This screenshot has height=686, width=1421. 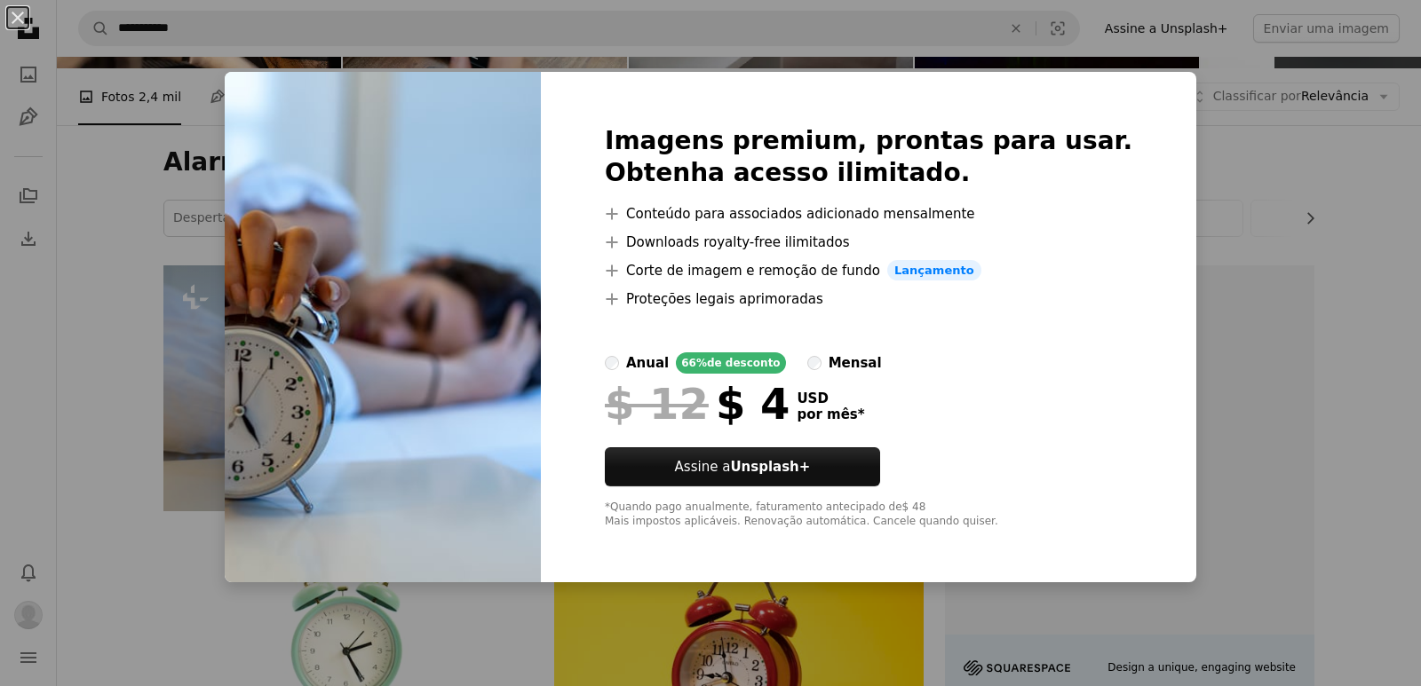 I want to click on span: por mês *, so click(x=830, y=415).